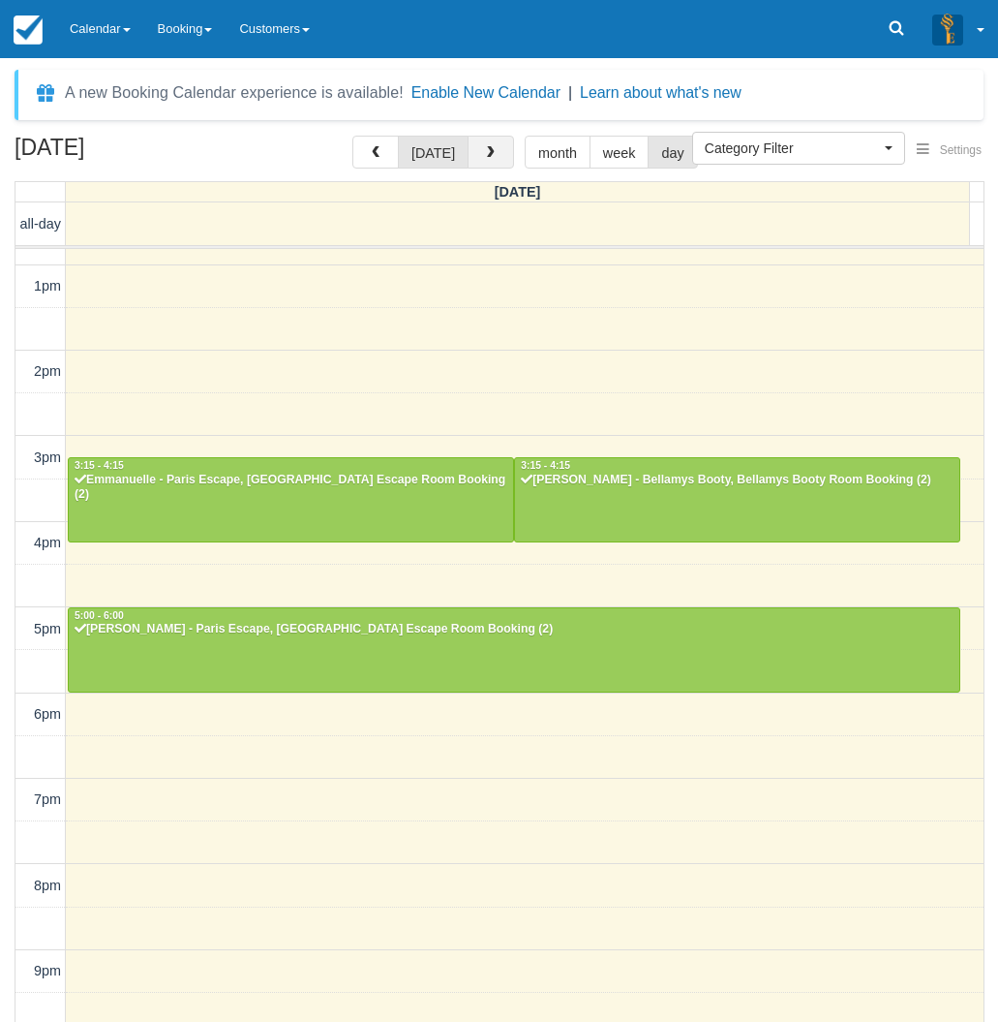 This screenshot has width=998, height=1022. Describe the element at coordinates (949, 150) in the screenshot. I see `button: Settings` at that location.